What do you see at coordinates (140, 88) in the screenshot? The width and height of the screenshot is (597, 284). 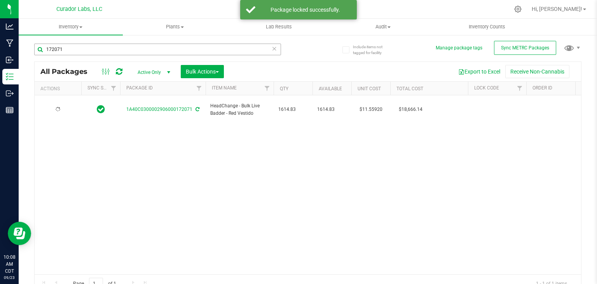 I see `a: Package ID` at bounding box center [140, 88].